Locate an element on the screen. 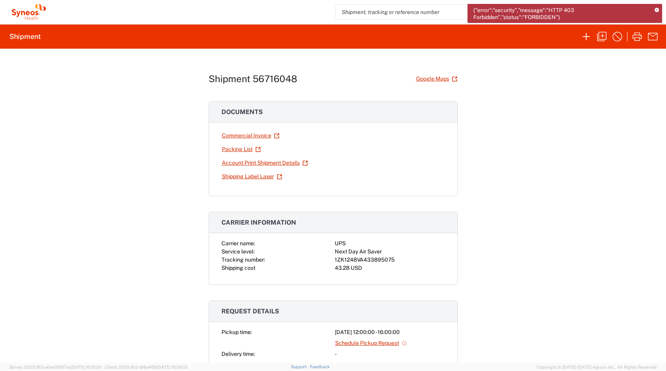 This screenshot has width=666, height=371. input: Shipment, tracking or reference number is located at coordinates (437, 12).